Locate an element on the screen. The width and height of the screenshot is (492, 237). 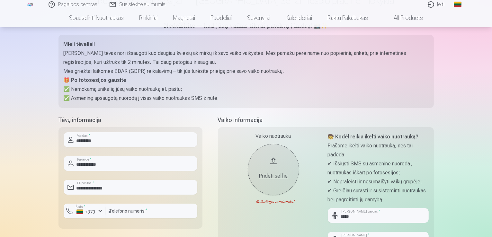
a: Puodeliai is located at coordinates (221, 18).